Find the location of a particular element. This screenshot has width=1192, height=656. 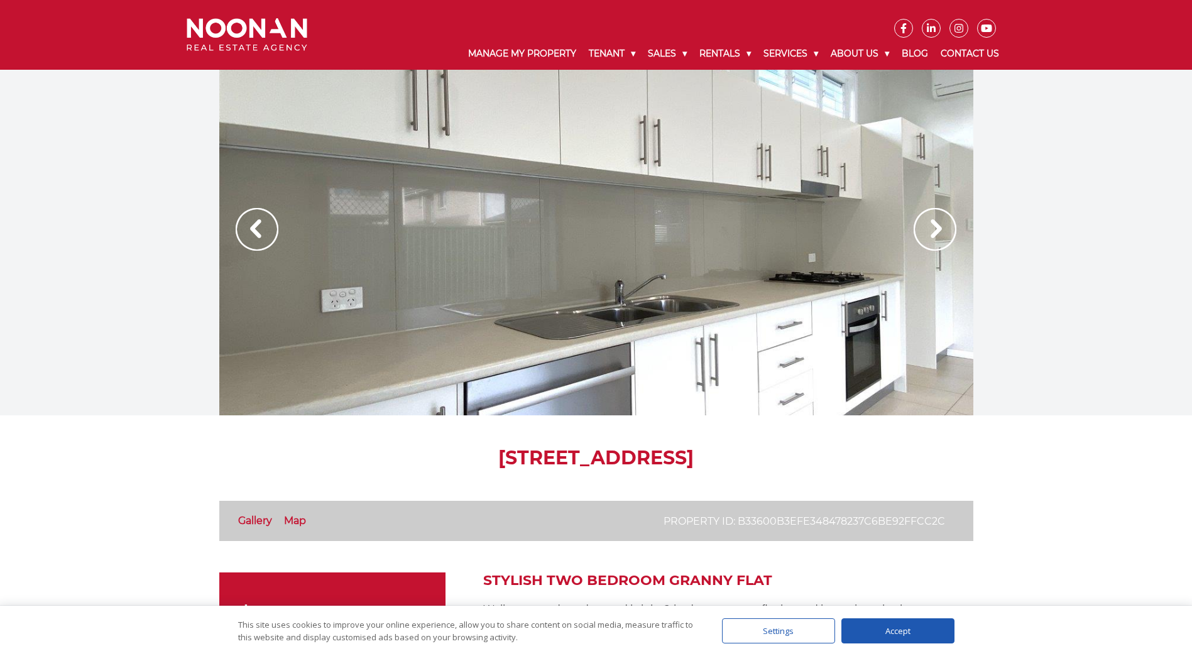

a: Rentals is located at coordinates (725, 53).